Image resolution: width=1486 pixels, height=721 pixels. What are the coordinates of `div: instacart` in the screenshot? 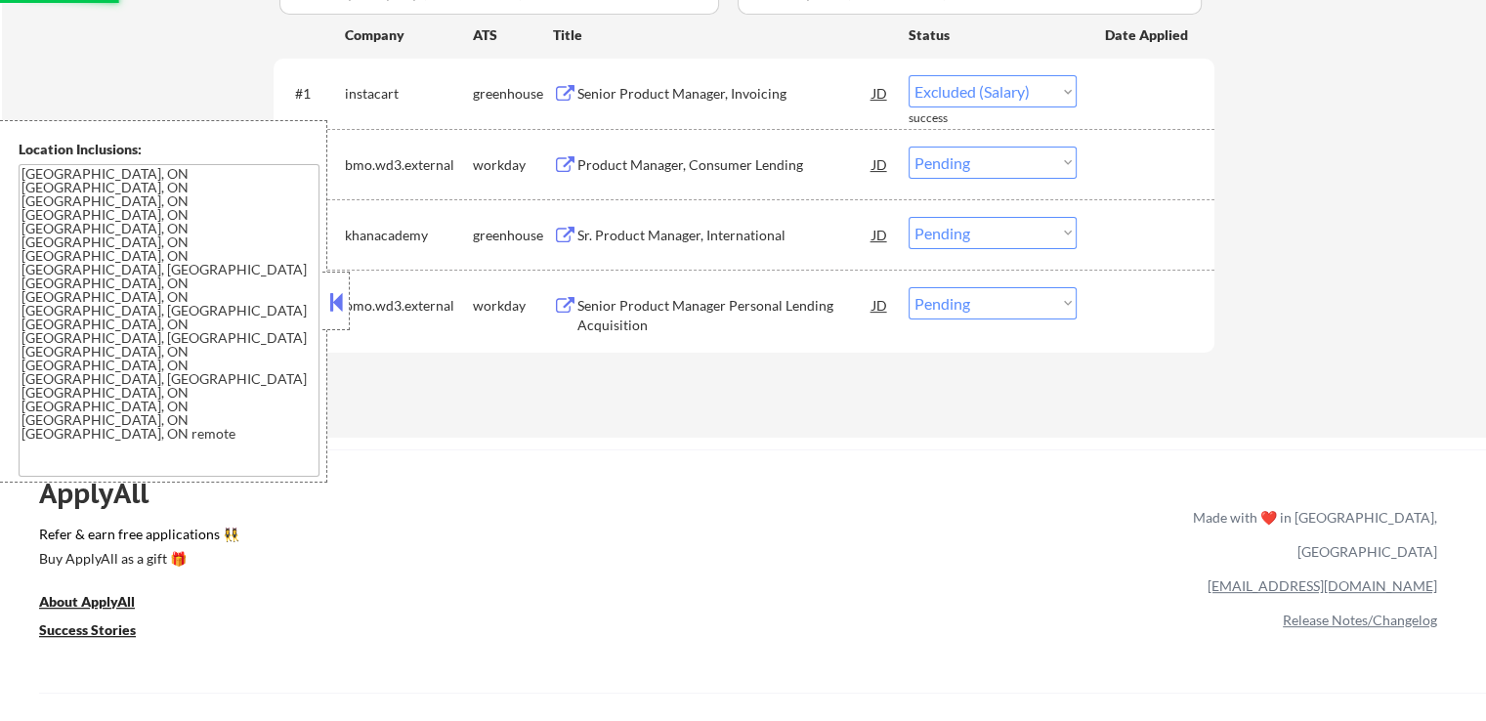 It's located at (408, 94).